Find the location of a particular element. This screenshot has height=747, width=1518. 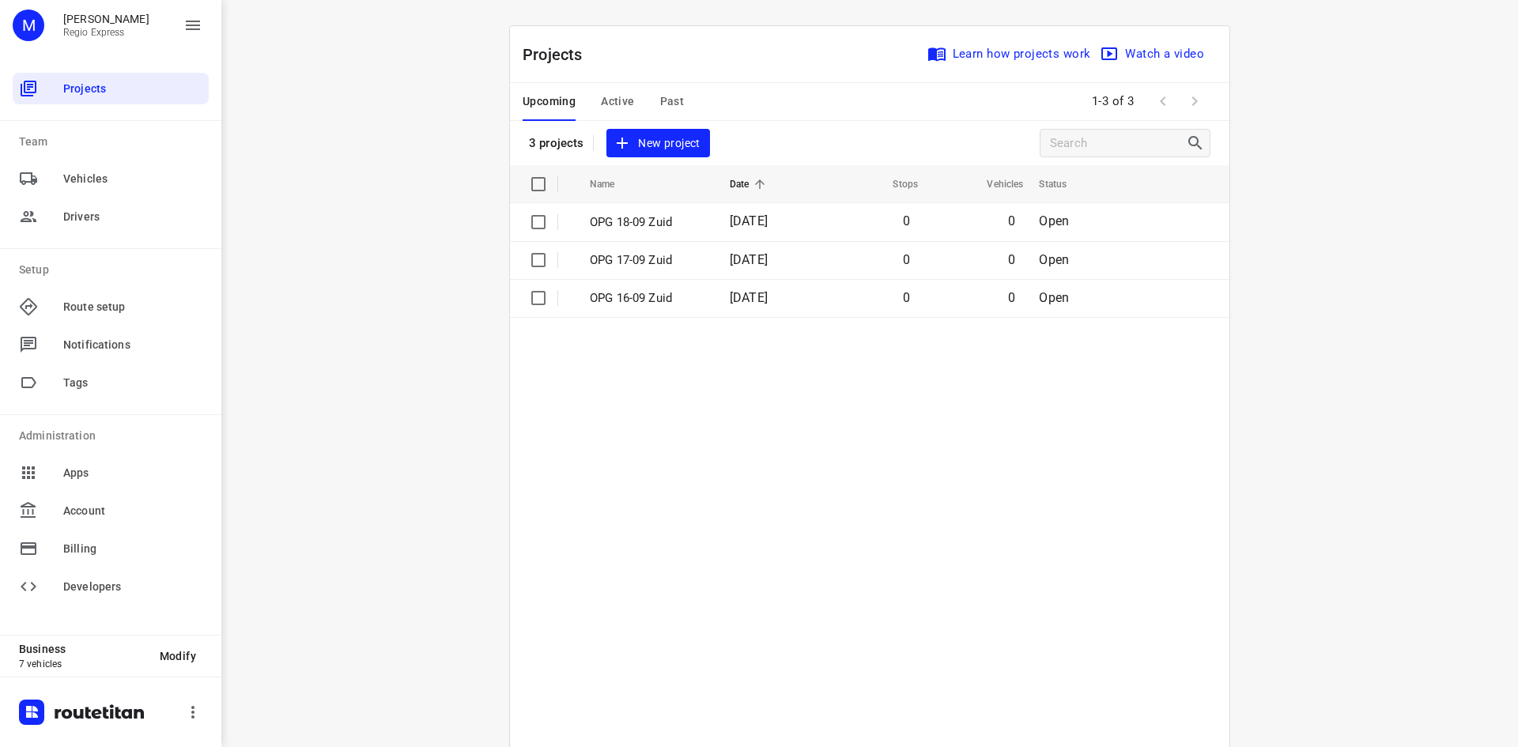

span: Apps is located at coordinates (133, 473).